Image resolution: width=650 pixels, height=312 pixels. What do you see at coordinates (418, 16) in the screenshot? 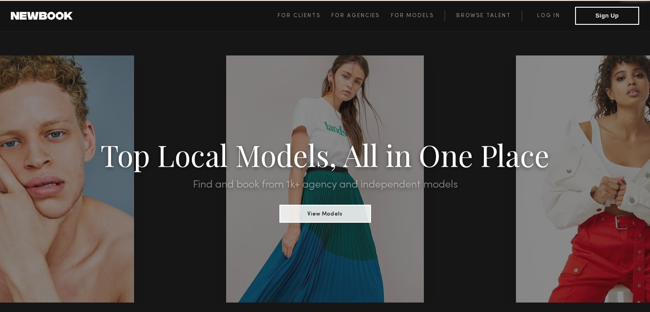
I see `a: For Models` at bounding box center [418, 16].